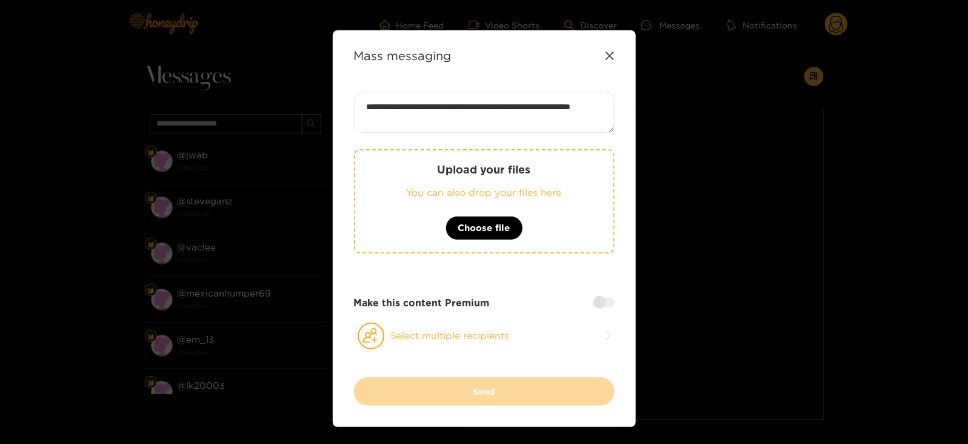 Image resolution: width=968 pixels, height=444 pixels. Describe the element at coordinates (484, 228) in the screenshot. I see `button: Choose file` at that location.